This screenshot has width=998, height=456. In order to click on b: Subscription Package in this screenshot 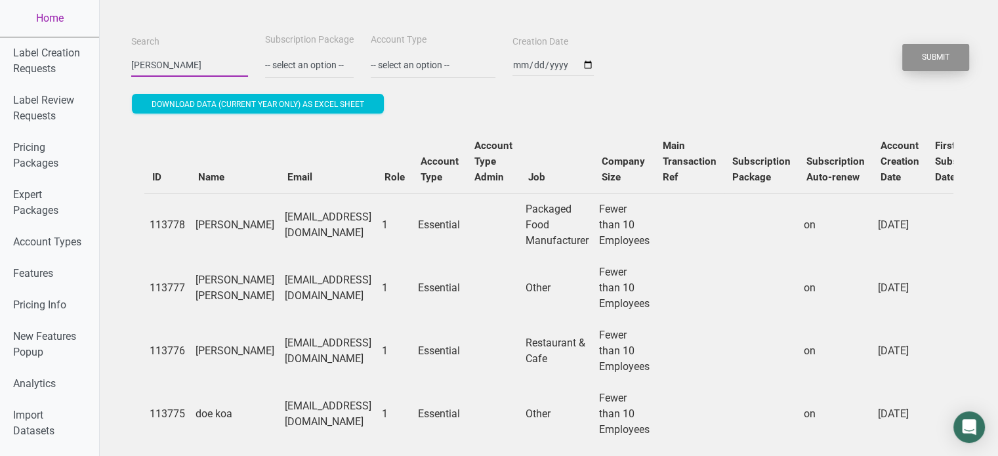, I will do `click(761, 169)`.